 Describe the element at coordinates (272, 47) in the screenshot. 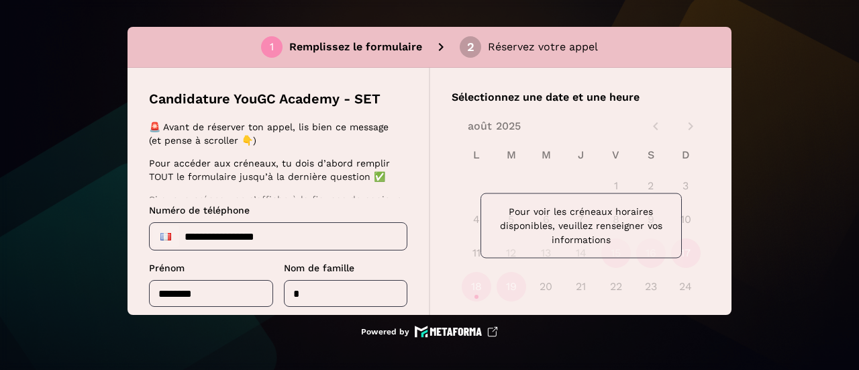

I see `div: 1` at that location.